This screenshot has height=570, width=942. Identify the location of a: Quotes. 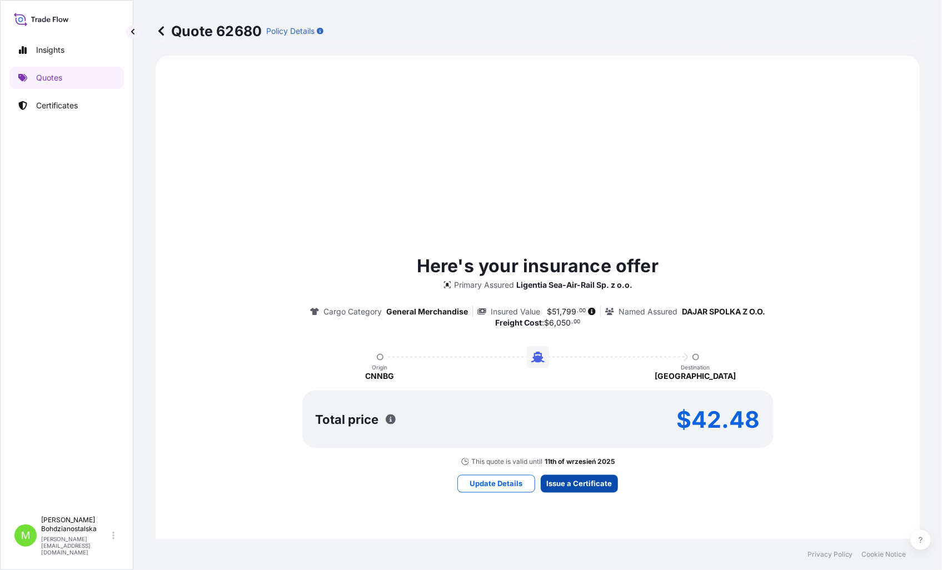
(67, 78).